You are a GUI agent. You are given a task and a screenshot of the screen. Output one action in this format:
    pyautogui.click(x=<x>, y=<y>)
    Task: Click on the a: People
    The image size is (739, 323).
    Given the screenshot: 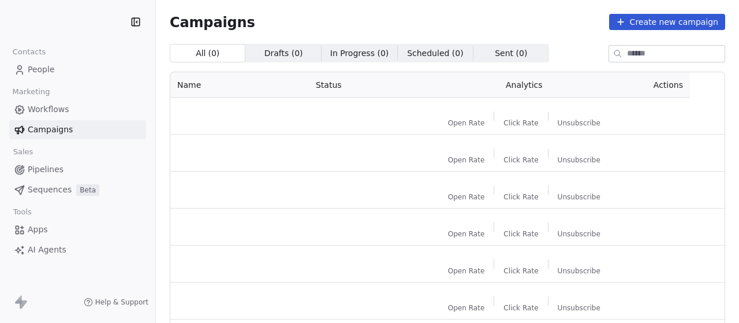 What is the action you would take?
    pyautogui.click(x=77, y=69)
    